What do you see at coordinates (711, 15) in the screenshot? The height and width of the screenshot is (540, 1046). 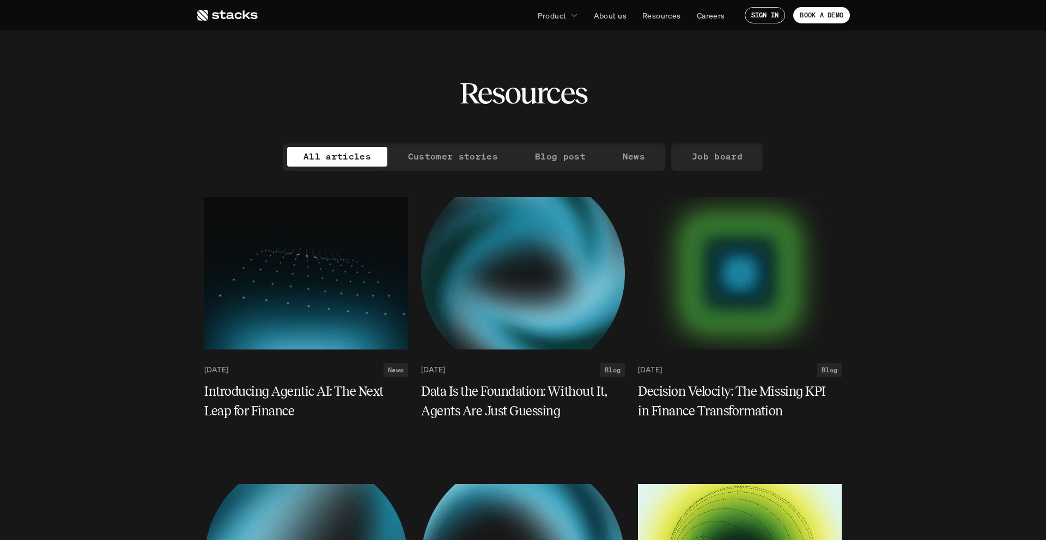 I see `a: Careers` at bounding box center [711, 15].